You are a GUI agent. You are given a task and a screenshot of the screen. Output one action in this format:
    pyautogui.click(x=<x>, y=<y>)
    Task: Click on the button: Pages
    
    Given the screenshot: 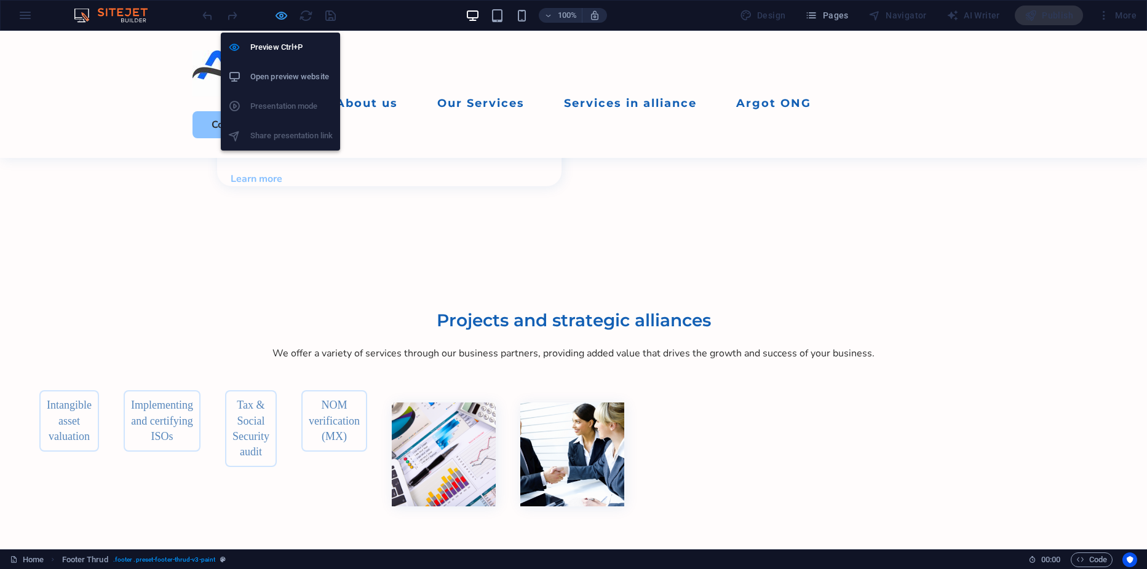 What is the action you would take?
    pyautogui.click(x=826, y=15)
    